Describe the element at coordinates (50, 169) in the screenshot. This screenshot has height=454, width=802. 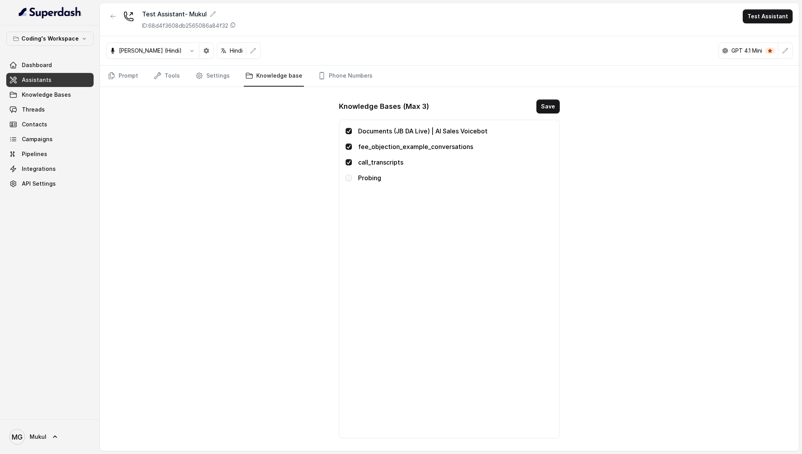
I see `a: Integrations` at that location.